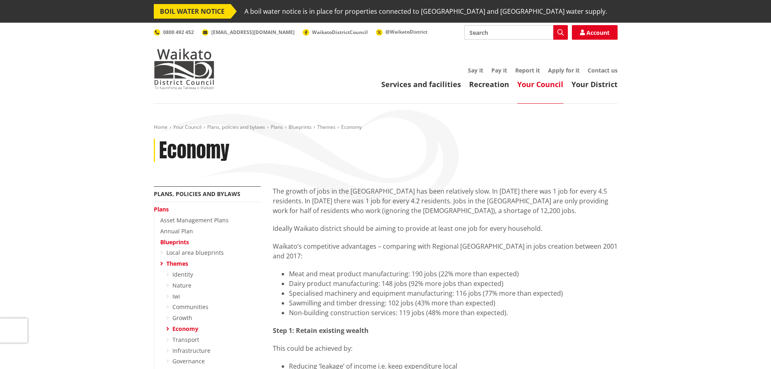 This screenshot has width=771, height=369. I want to click on h1: Economy, so click(194, 151).